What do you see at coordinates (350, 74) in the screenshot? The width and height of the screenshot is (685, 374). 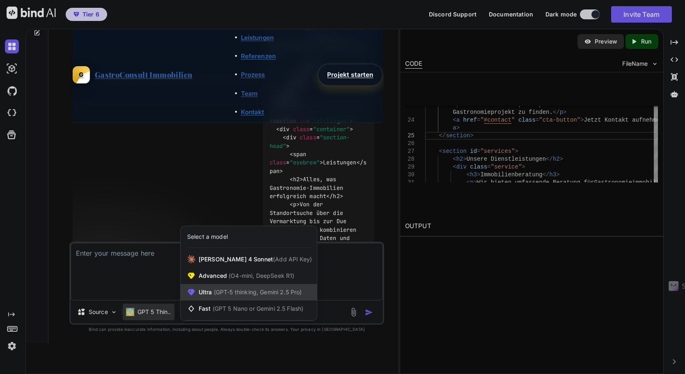 I see `a: Projekt starten` at bounding box center [350, 74].